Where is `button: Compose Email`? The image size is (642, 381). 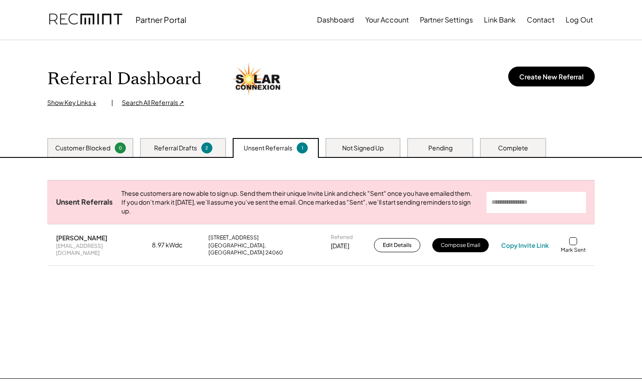
button: Compose Email is located at coordinates (460, 245).